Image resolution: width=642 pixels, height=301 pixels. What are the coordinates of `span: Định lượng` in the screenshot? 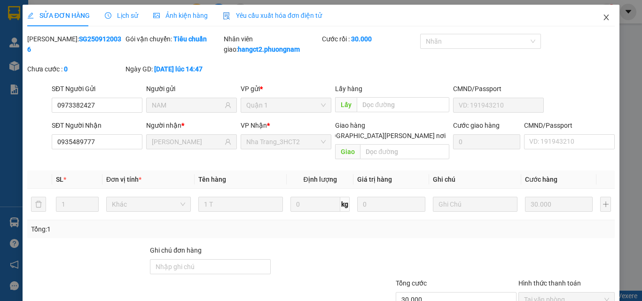 It's located at (319, 179).